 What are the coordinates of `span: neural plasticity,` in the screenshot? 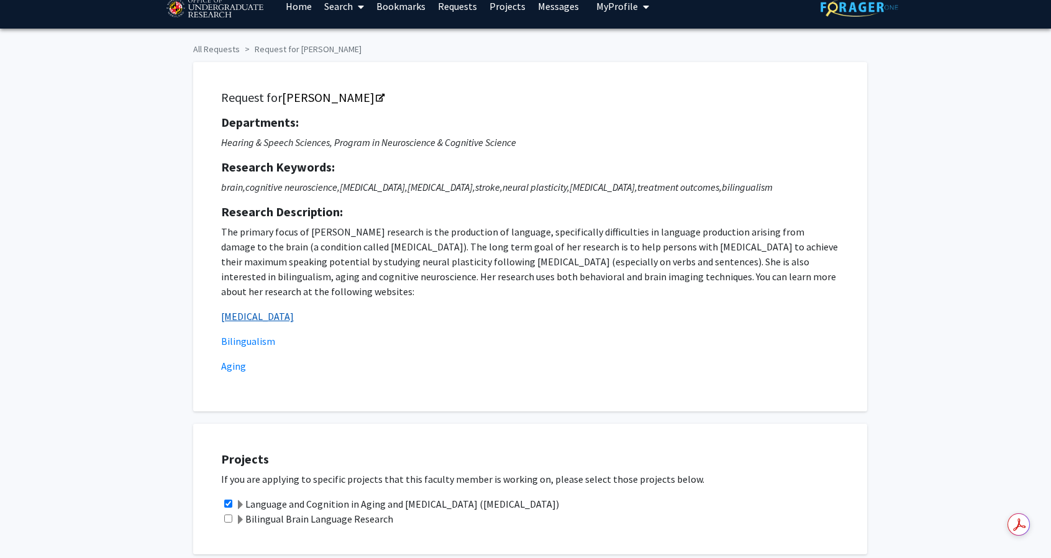 It's located at (536, 187).